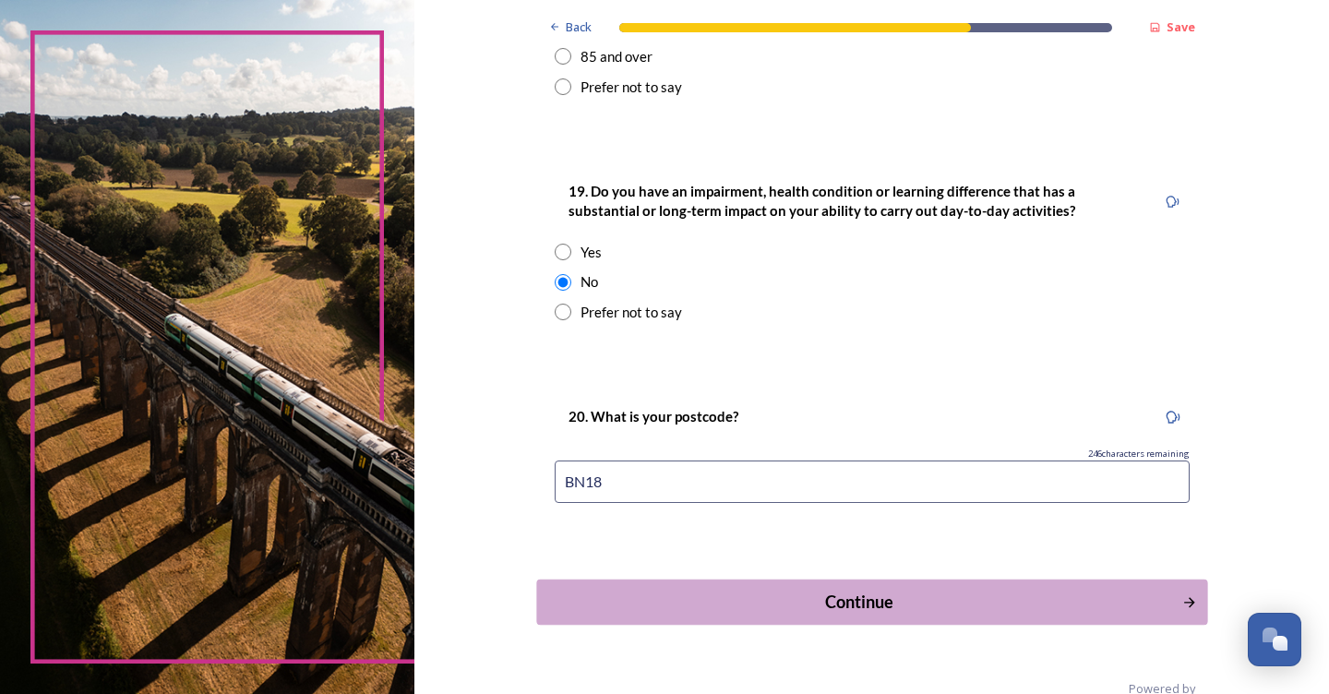 Image resolution: width=1329 pixels, height=694 pixels. What do you see at coordinates (859, 602) in the screenshot?
I see `div: Continue` at bounding box center [859, 602].